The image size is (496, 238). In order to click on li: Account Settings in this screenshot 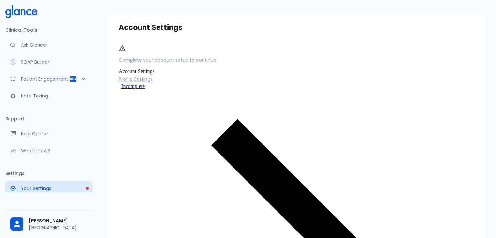, I will do `click(297, 71)`.